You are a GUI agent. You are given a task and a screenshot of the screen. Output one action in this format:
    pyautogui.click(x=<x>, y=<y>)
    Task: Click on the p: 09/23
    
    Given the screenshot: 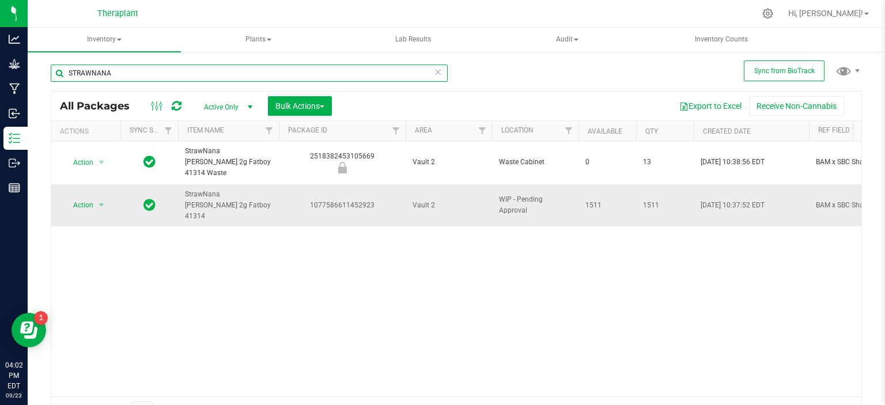 What is the action you would take?
    pyautogui.click(x=14, y=395)
    